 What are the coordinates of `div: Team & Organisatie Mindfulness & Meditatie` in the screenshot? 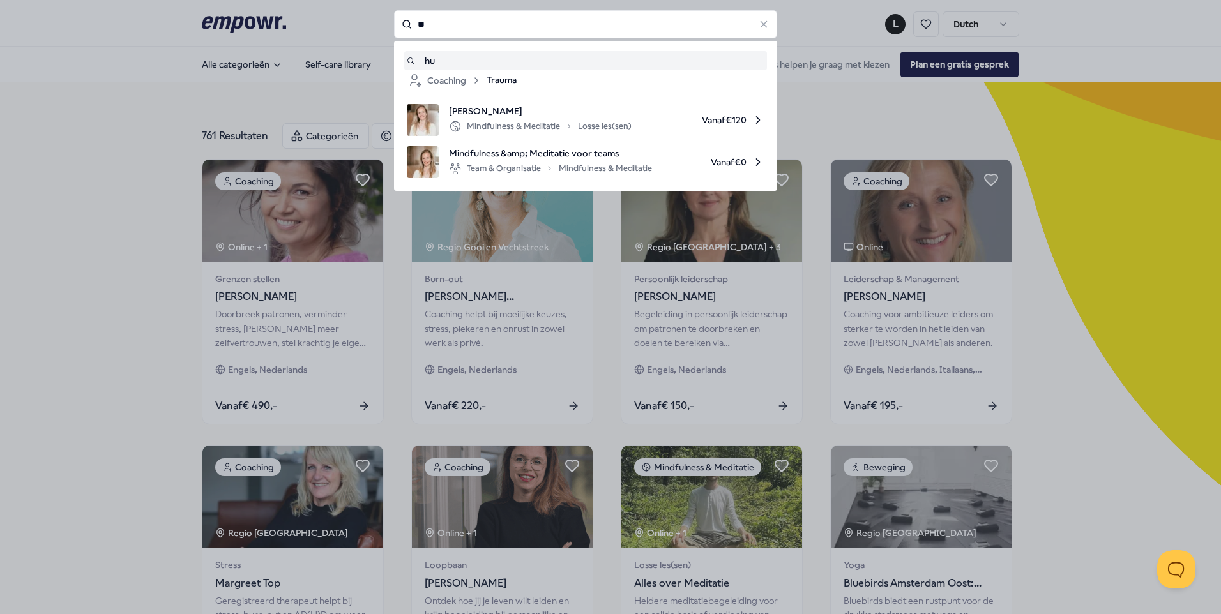 It's located at (550, 169).